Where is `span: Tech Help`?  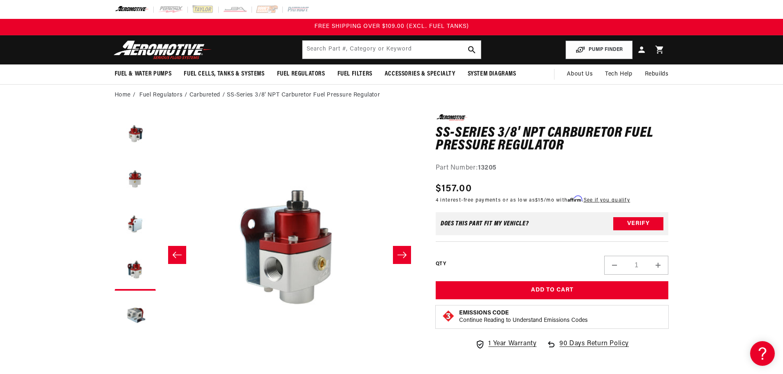
span: Tech Help is located at coordinates (619, 74).